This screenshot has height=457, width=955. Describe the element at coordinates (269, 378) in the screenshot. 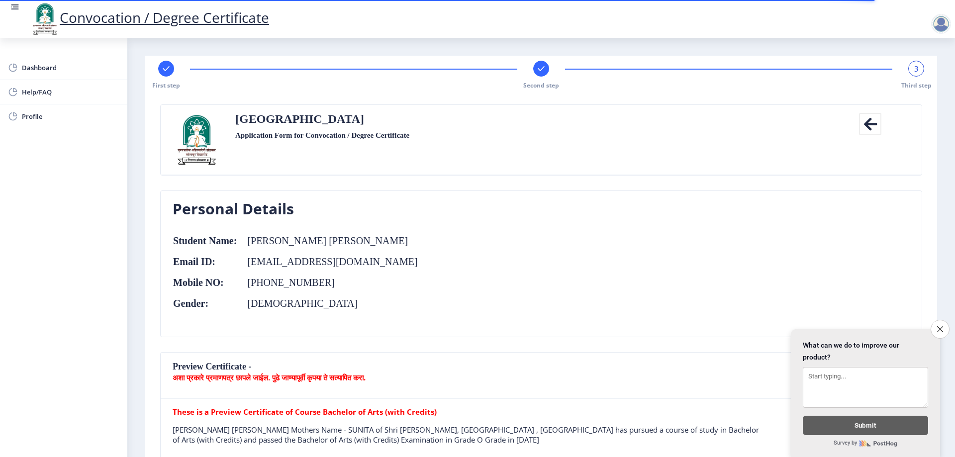

I see `b: अशा प्रकारे प्रमाणपत्र छापले जाईल. पुढे जाण्यापूर्वी कृपया ते सत्यापित करा.` at that location.